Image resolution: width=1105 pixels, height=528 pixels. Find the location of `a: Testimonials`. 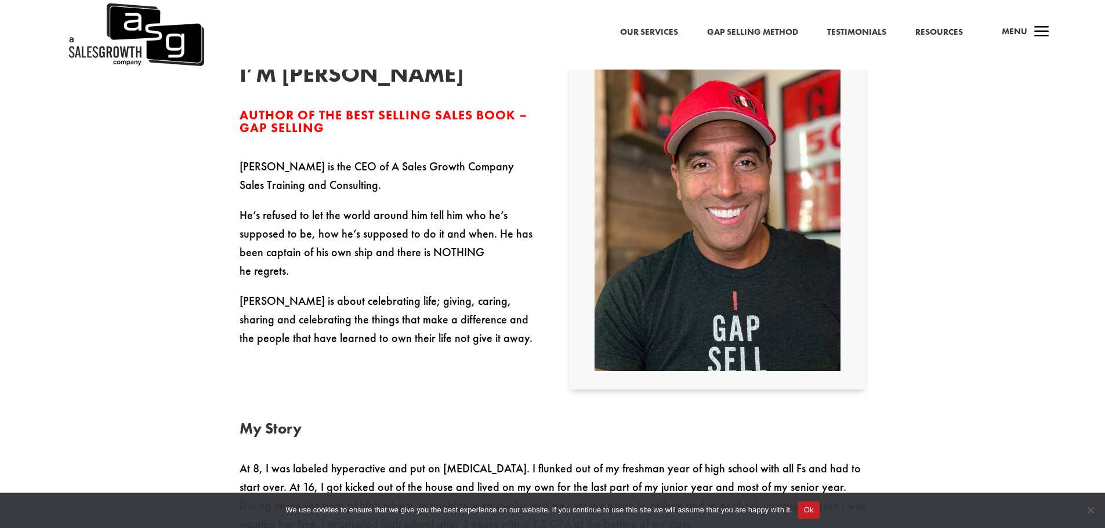

a: Testimonials is located at coordinates (857, 32).